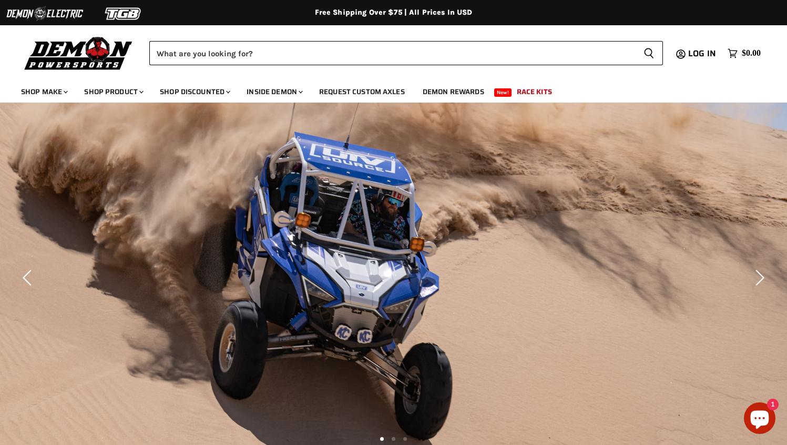 Image resolution: width=787 pixels, height=445 pixels. I want to click on ul: Main menu, so click(385, 89).